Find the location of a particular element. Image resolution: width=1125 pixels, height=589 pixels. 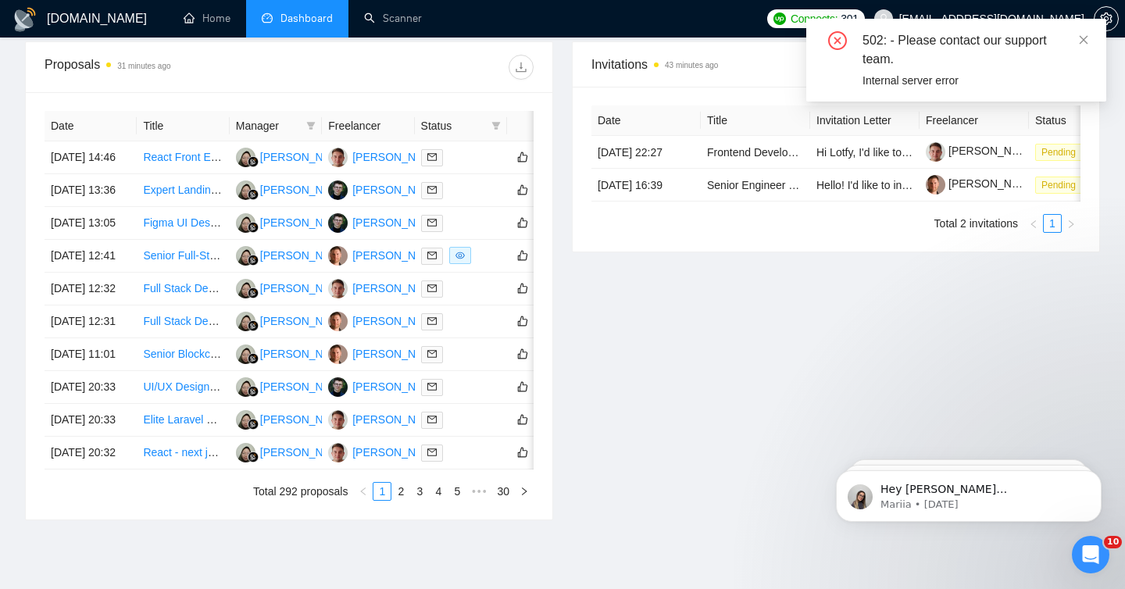

span: Dashboard is located at coordinates (306, 18).